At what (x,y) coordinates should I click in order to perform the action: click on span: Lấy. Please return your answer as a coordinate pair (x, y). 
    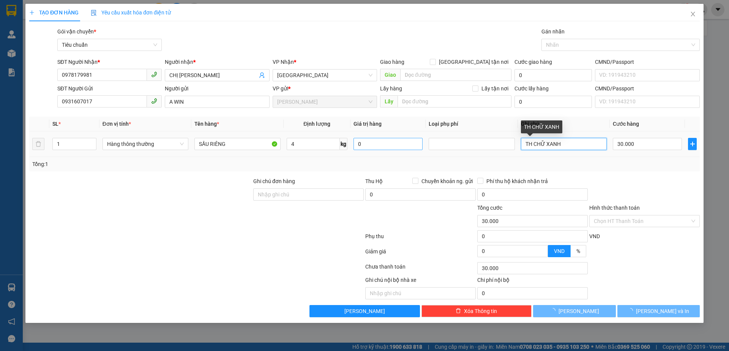
    Looking at the image, I should click on (389, 101).